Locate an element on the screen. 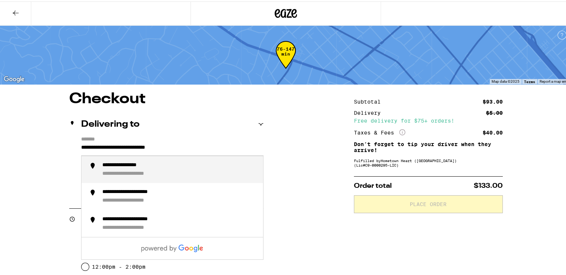 Image resolution: width=566 pixels, height=275 pixels. div: $5.00 is located at coordinates (494, 111).